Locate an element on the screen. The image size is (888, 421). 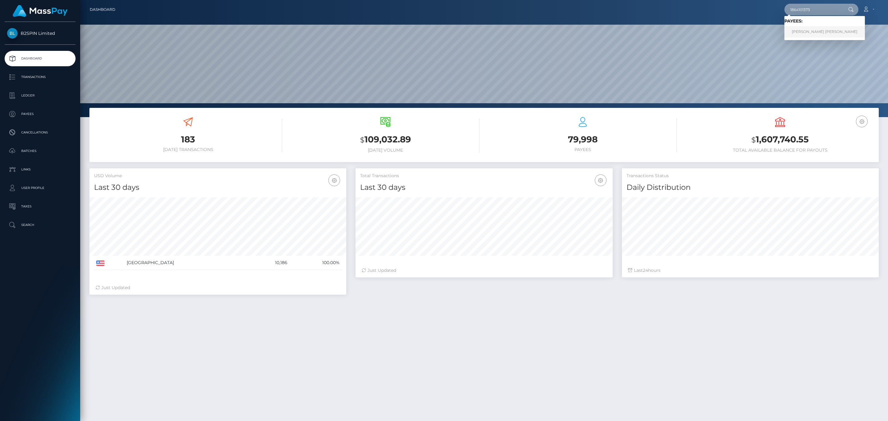
h3: 79,998 is located at coordinates (583, 139).